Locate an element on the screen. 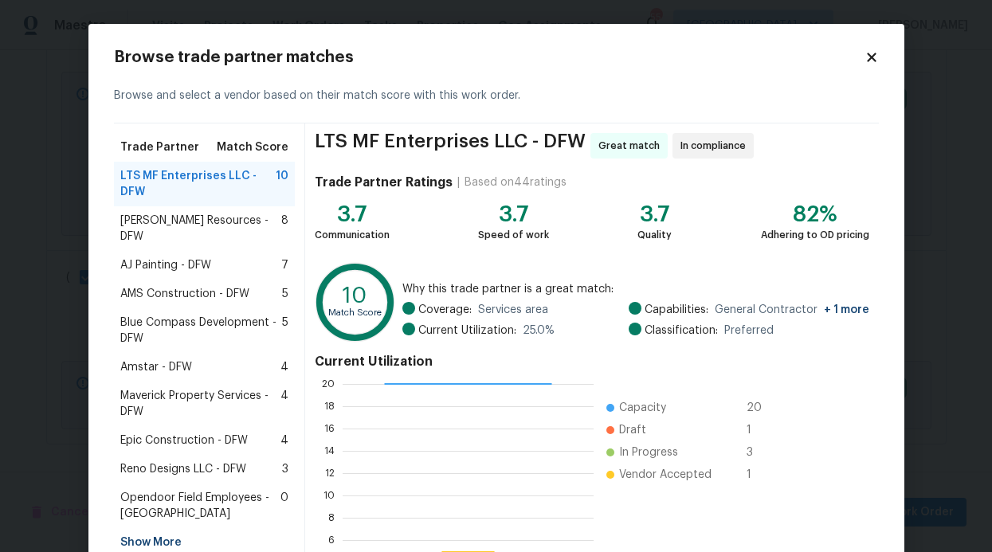 This screenshot has width=992, height=552. h4: Trade Partner Ratings is located at coordinates (383, 183).